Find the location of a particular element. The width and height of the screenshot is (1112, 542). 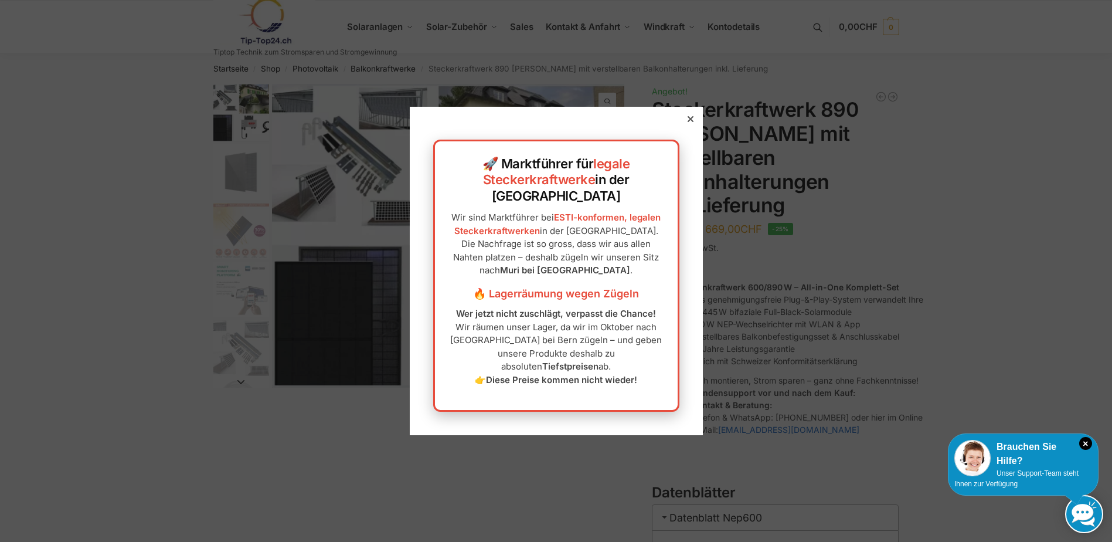

div: Brauchen Sie Hilfe? is located at coordinates (1023, 454).